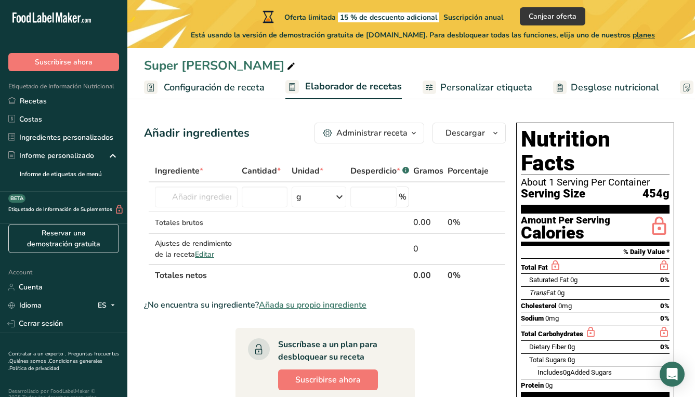  Describe the element at coordinates (469, 133) in the screenshot. I see `button: Descargar` at that location.